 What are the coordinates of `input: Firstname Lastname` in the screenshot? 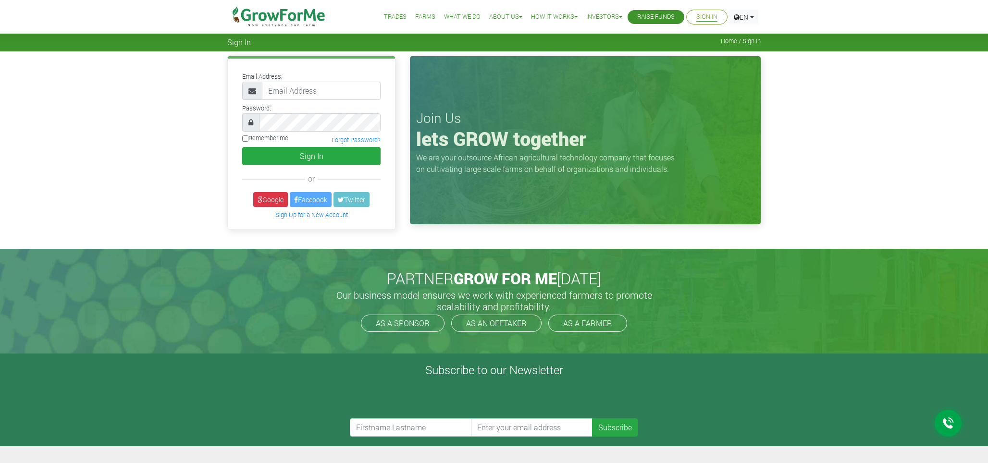 It's located at (411, 428).